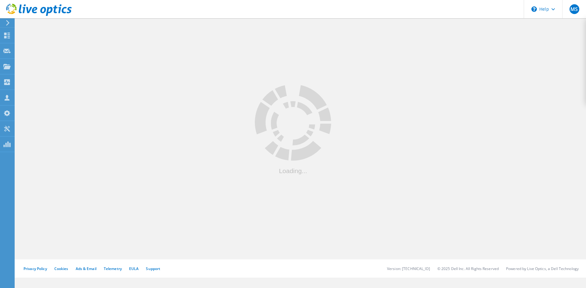 The width and height of the screenshot is (586, 288). What do you see at coordinates (86, 269) in the screenshot?
I see `a: Ads & Email` at bounding box center [86, 269].